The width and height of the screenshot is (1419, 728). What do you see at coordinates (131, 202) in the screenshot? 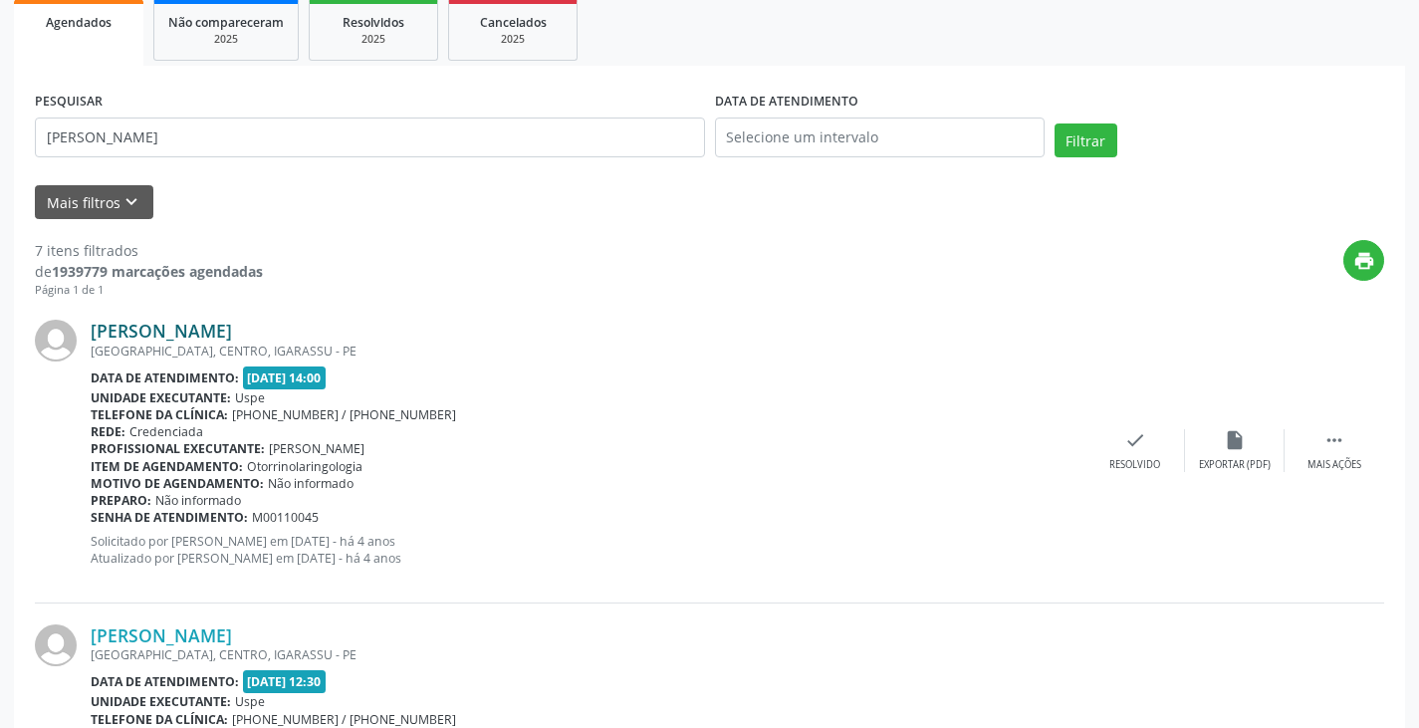
I see `i: keyboard_arrow_down` at bounding box center [131, 202].